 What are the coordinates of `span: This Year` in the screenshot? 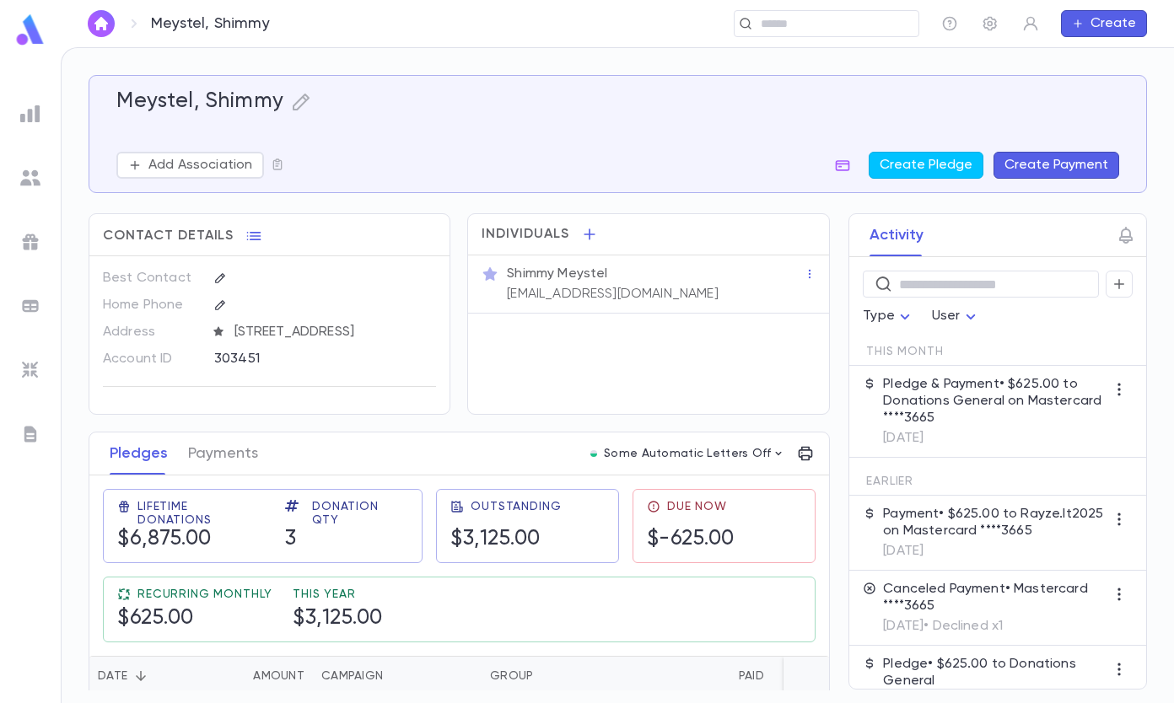 It's located at (324, 595).